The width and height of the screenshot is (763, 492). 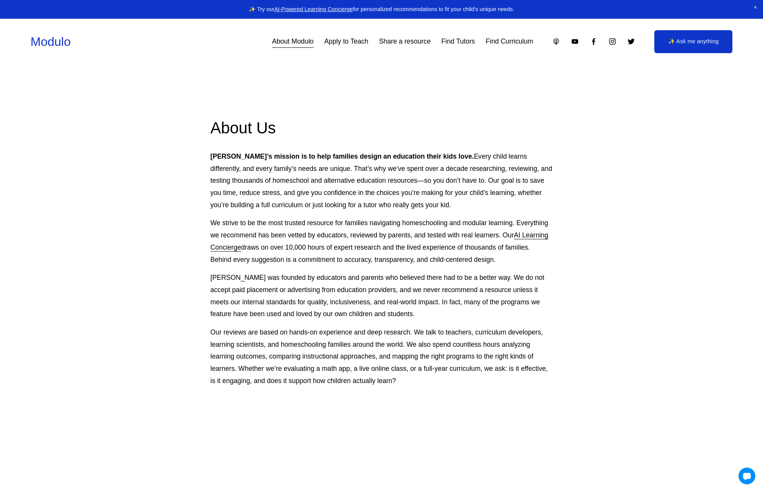 What do you see at coordinates (404, 41) in the screenshot?
I see `a: Share a resource` at bounding box center [404, 41].